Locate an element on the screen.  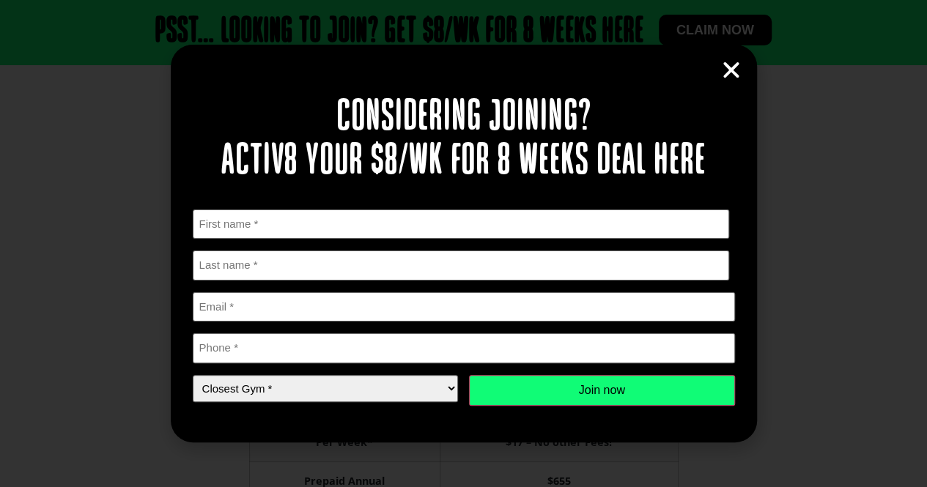
input: First name * is located at coordinates (461, 224).